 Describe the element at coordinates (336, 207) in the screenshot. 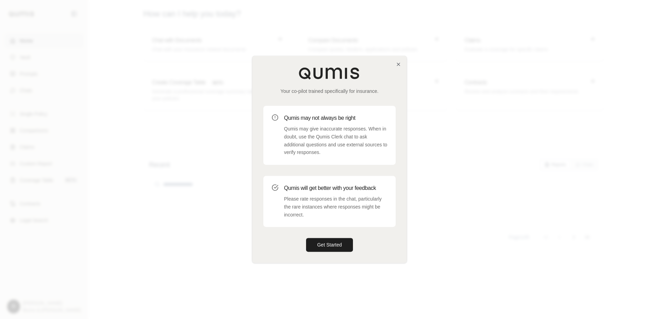

I see `p: Please rate responses in the chat, particularly the rare instances where responses might be incor...` at that location.